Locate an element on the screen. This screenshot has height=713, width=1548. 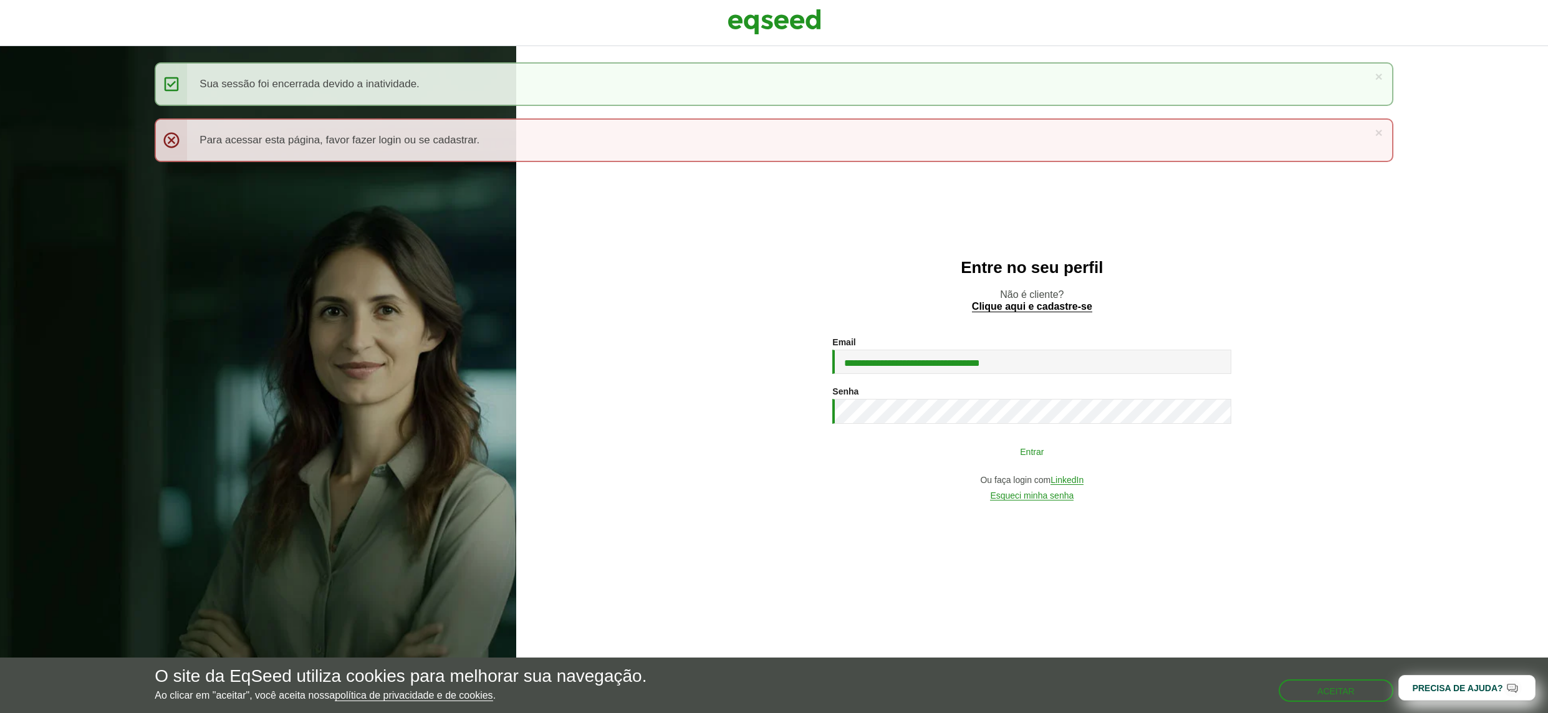
div: Ou faça login com is located at coordinates (1032, 480).